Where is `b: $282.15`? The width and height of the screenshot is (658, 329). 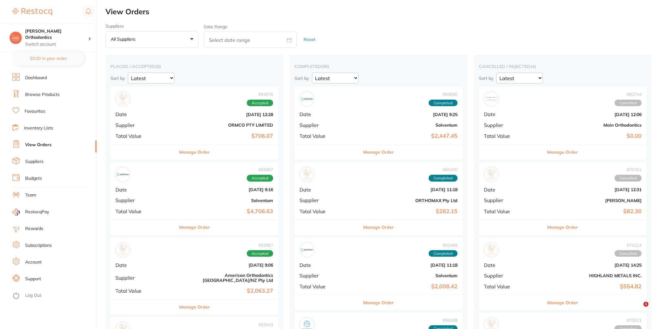
b: $282.15 is located at coordinates (406, 211).